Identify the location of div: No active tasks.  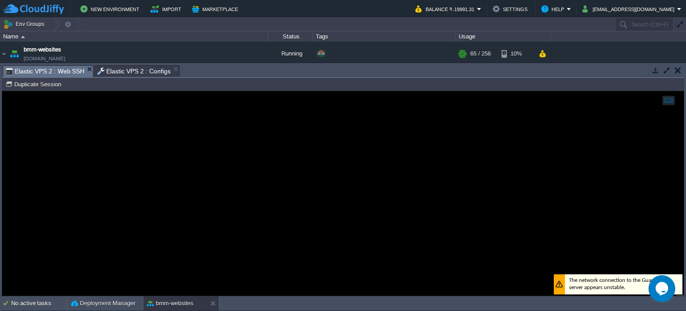
(39, 303).